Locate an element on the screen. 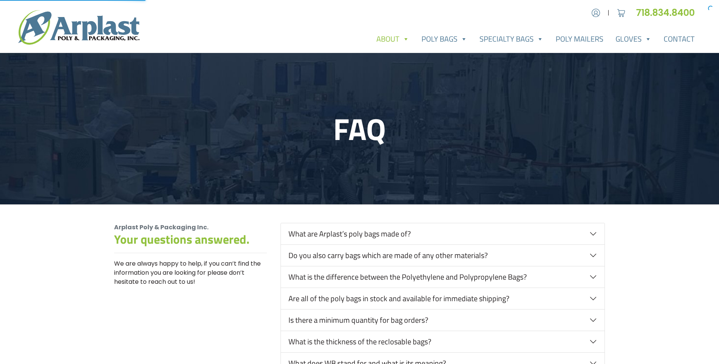 Image resolution: width=719 pixels, height=364 pixels. button: What are Arplast’s poly bags made of? is located at coordinates (443, 234).